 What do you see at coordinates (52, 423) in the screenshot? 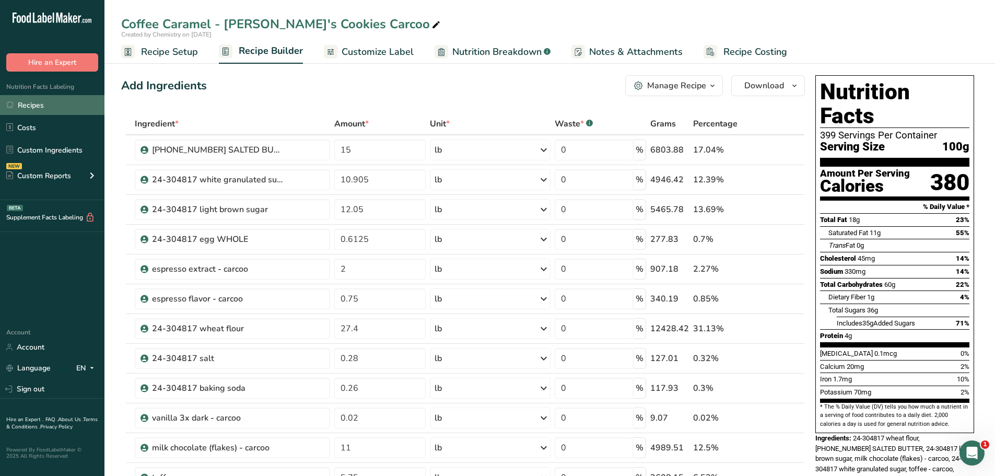
I see `a: Terms & Conditions .` at bounding box center [52, 423].